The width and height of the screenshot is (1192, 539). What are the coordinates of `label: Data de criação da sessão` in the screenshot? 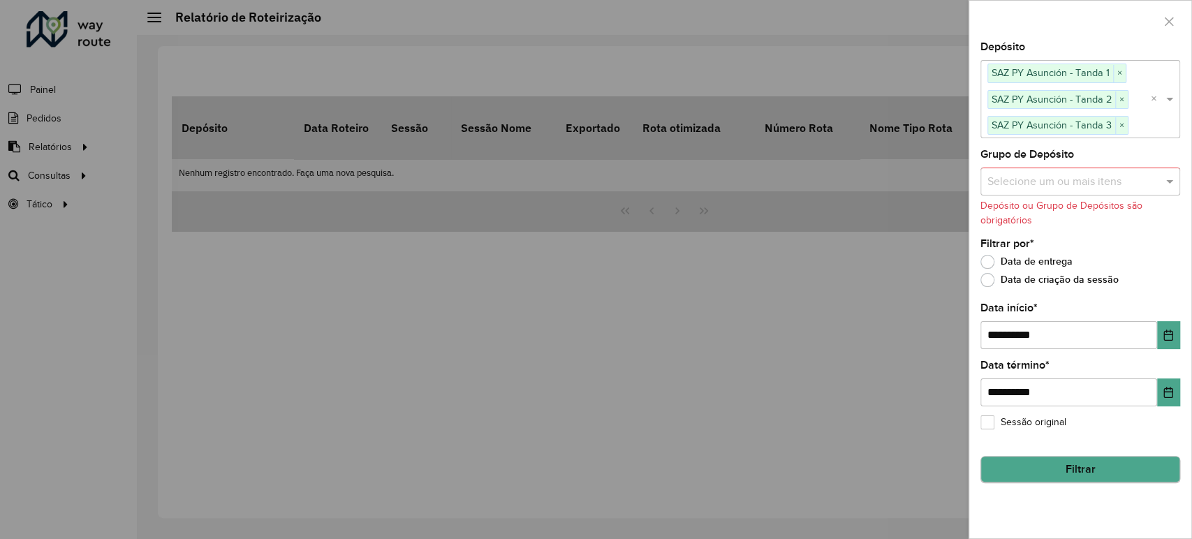 It's located at (1049, 280).